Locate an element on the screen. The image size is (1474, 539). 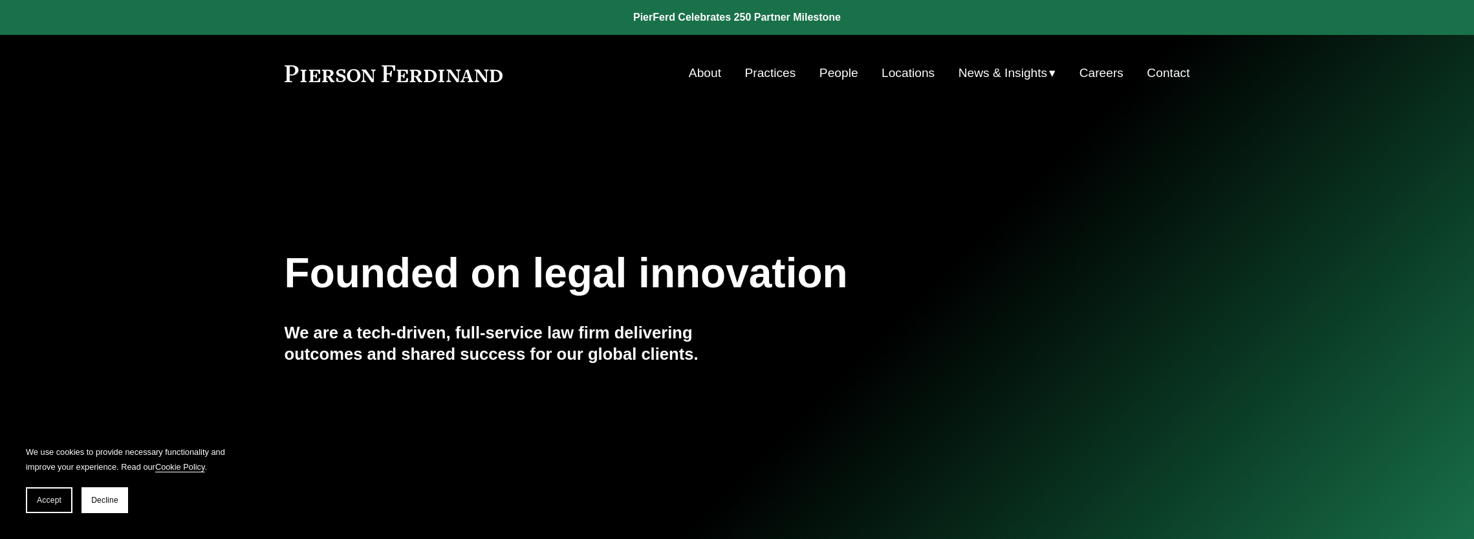
span: News & Insights is located at coordinates (1003, 73).